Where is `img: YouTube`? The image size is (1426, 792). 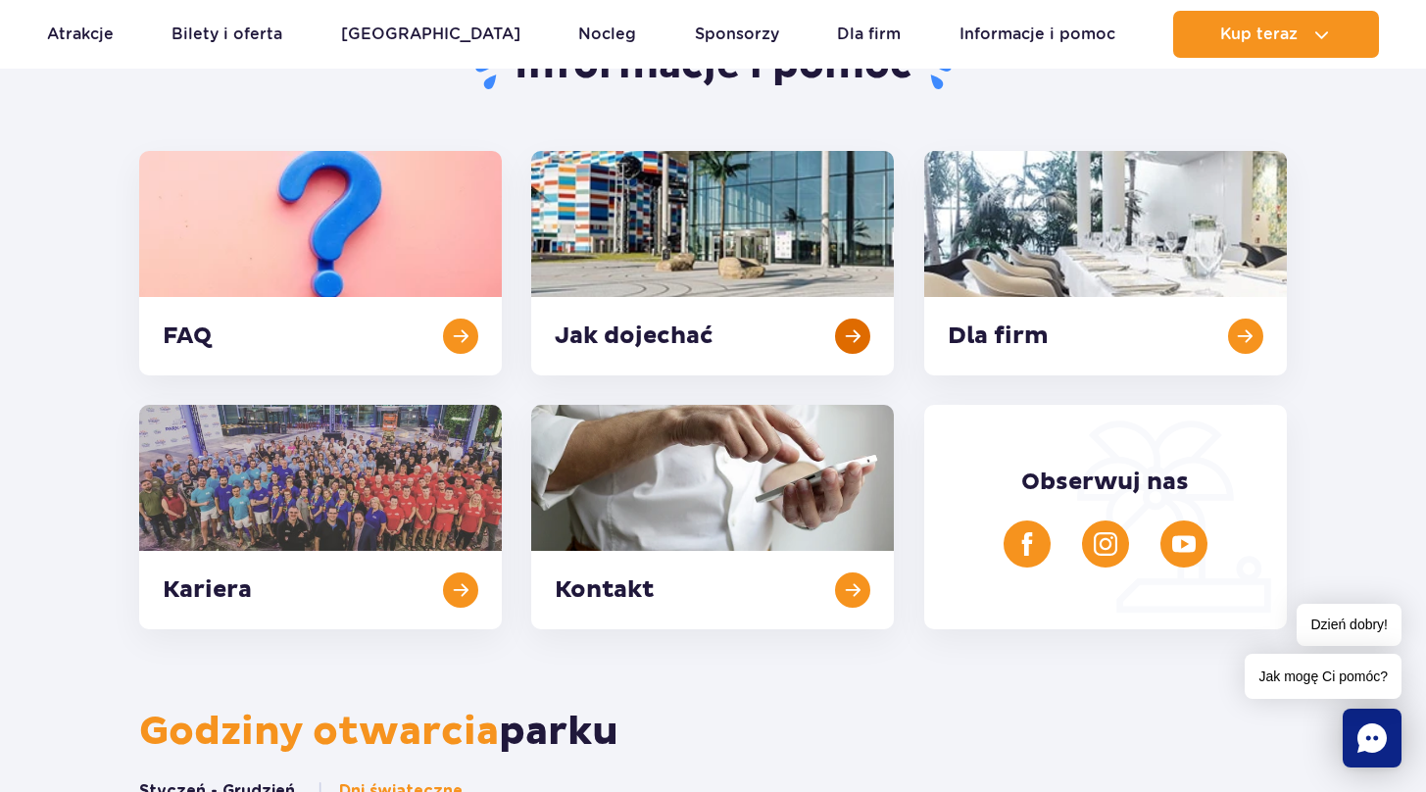 img: YouTube is located at coordinates (1184, 544).